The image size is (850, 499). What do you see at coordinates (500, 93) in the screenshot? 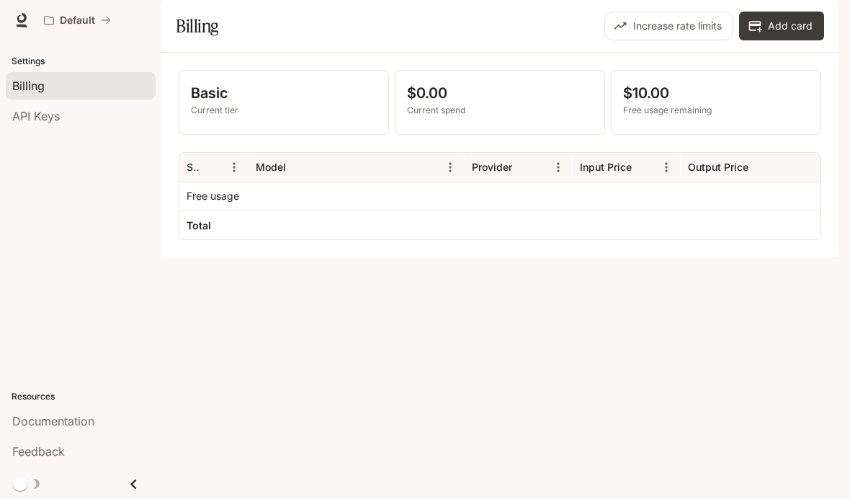
I see `p: $0.00` at bounding box center [500, 93].